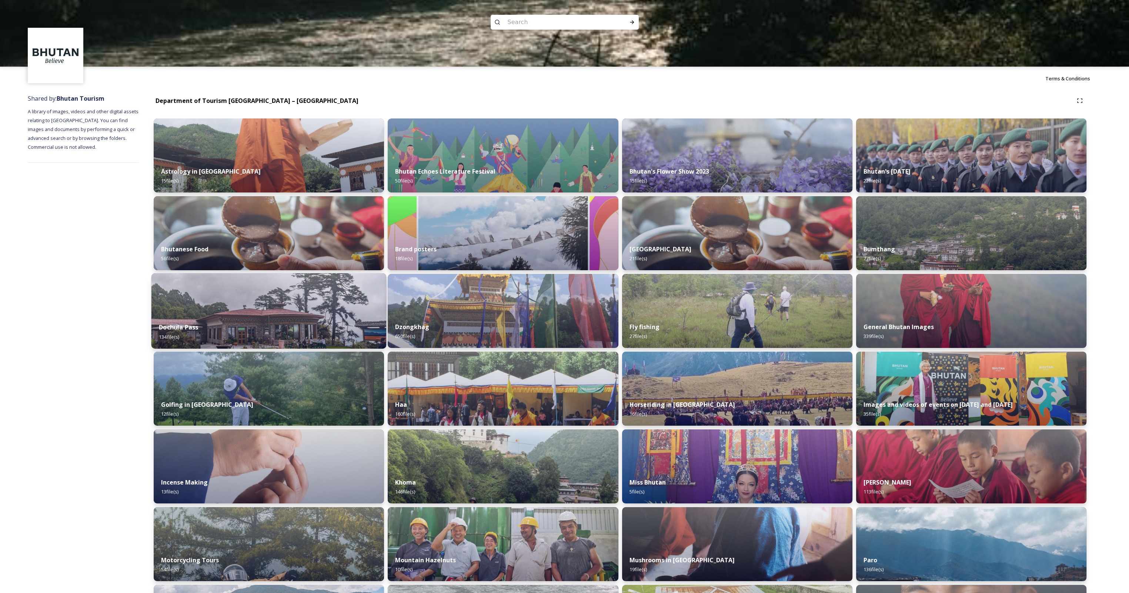 This screenshot has height=593, width=1129. Describe the element at coordinates (669, 172) in the screenshot. I see `strong: Bhutan's Flower Show 2023` at that location.